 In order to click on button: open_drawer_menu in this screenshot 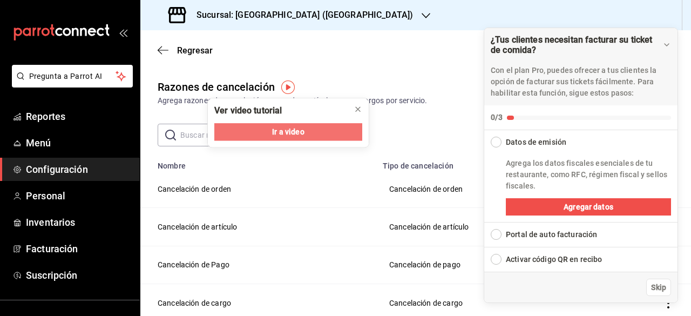, I will do `click(123, 32)`.